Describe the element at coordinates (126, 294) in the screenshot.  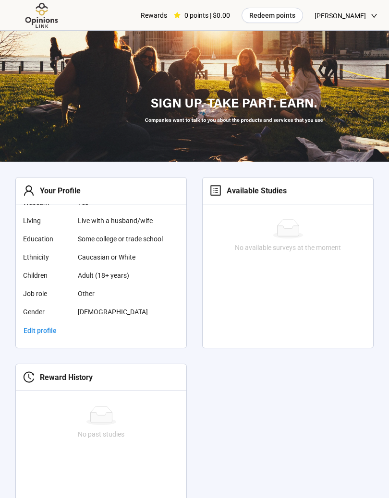
I see `span: Other` at that location.